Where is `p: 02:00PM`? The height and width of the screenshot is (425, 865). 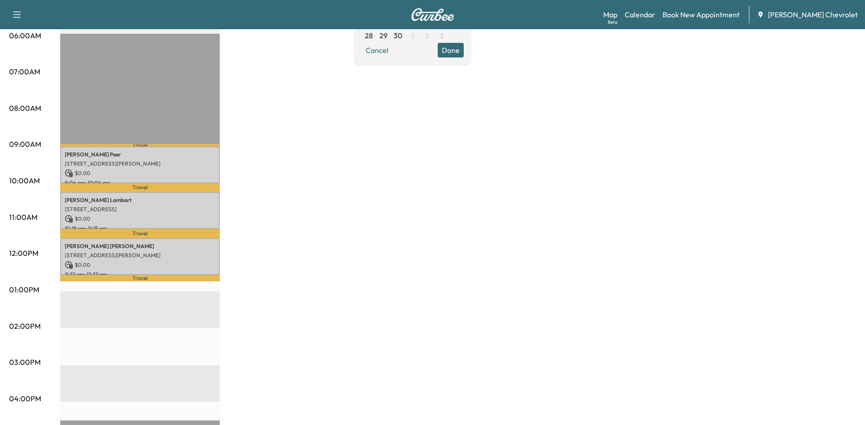
p: 02:00PM is located at coordinates (25, 326).